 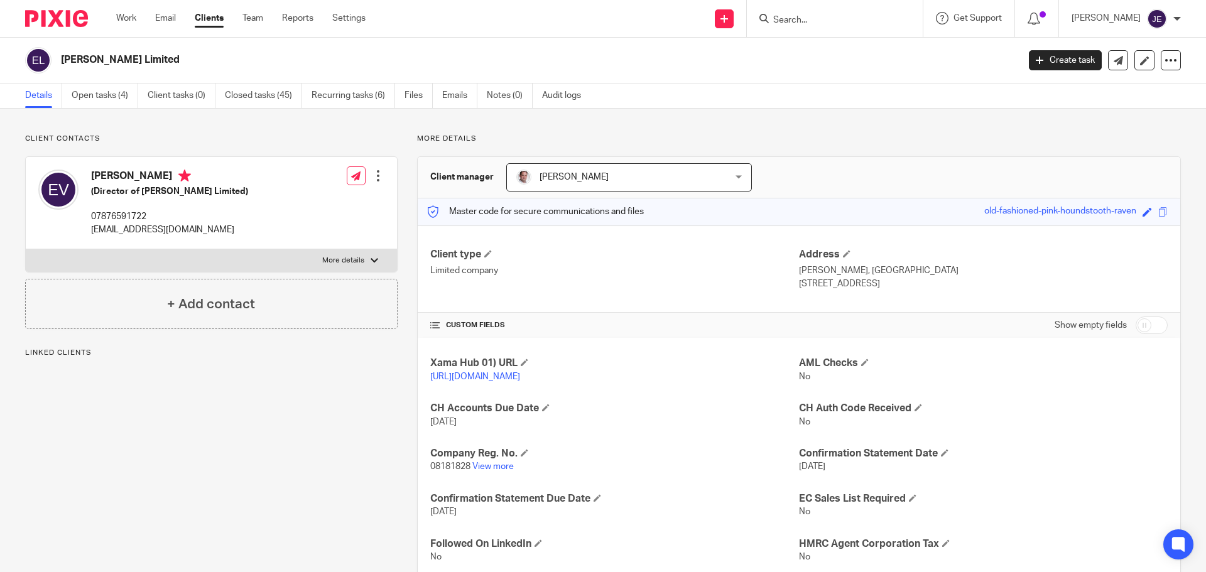 What do you see at coordinates (170, 217) in the screenshot?
I see `p: 07876591722` at bounding box center [170, 217].